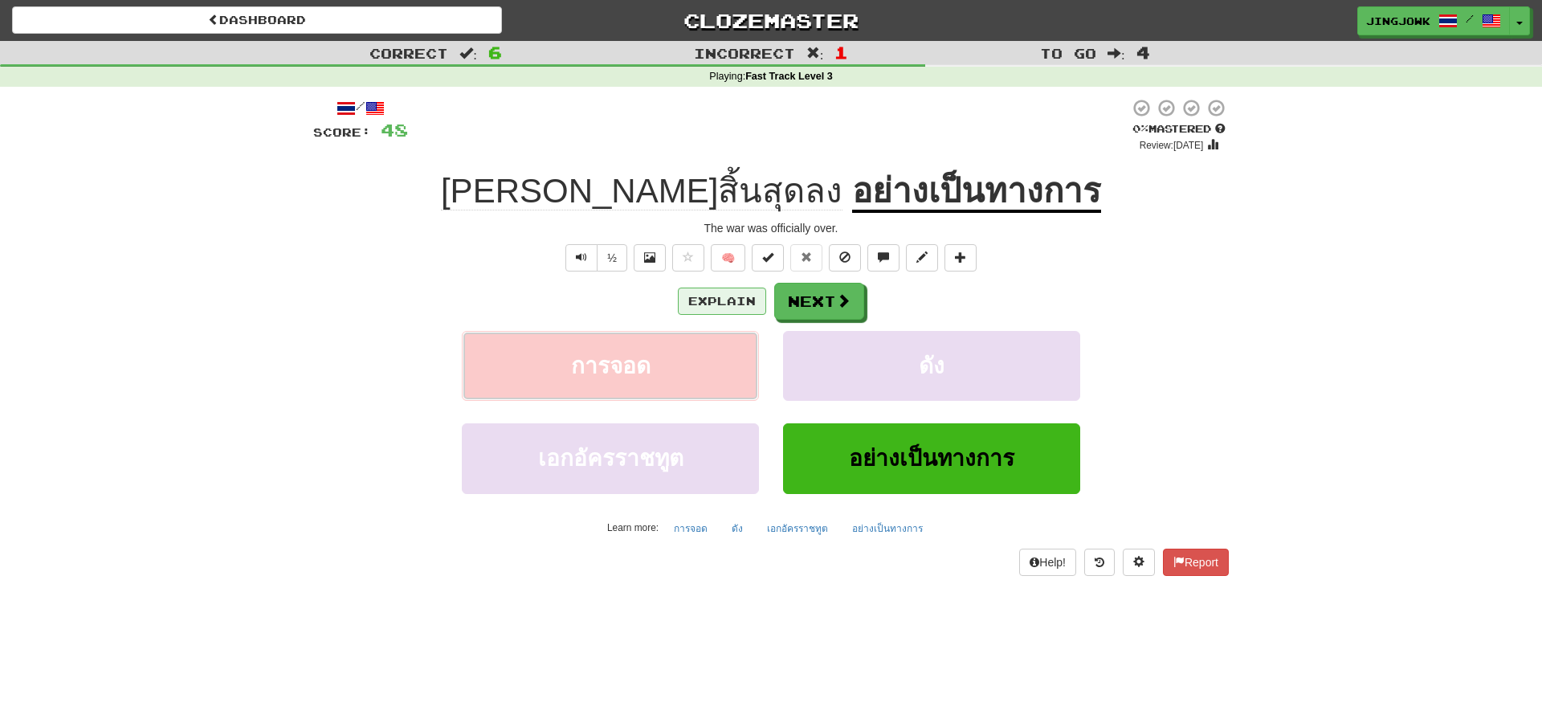 This screenshot has width=1542, height=727. What do you see at coordinates (807, 258) in the screenshot?
I see `button: Reset to 0% Mastered (alt+r)` at bounding box center [807, 258].